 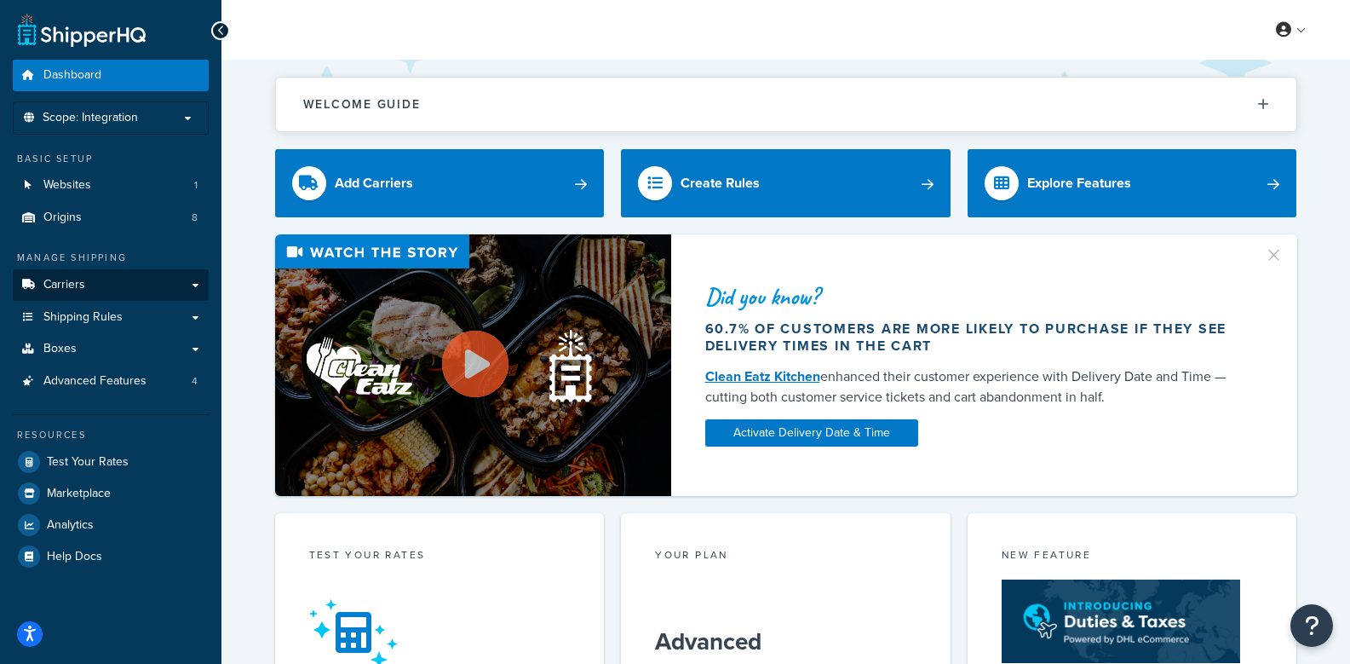 What do you see at coordinates (111, 185) in the screenshot?
I see `li: Websites` at bounding box center [111, 185].